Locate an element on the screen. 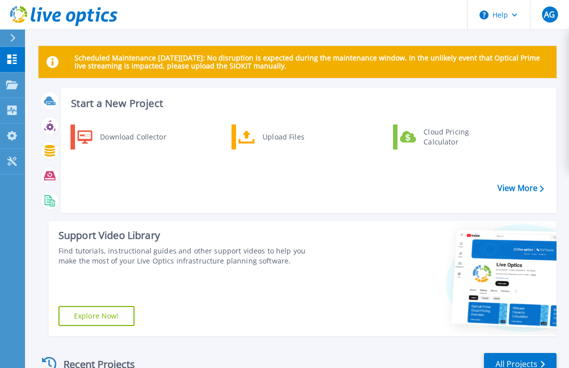 The width and height of the screenshot is (569, 368). a: Upload Files is located at coordinates (283, 137).